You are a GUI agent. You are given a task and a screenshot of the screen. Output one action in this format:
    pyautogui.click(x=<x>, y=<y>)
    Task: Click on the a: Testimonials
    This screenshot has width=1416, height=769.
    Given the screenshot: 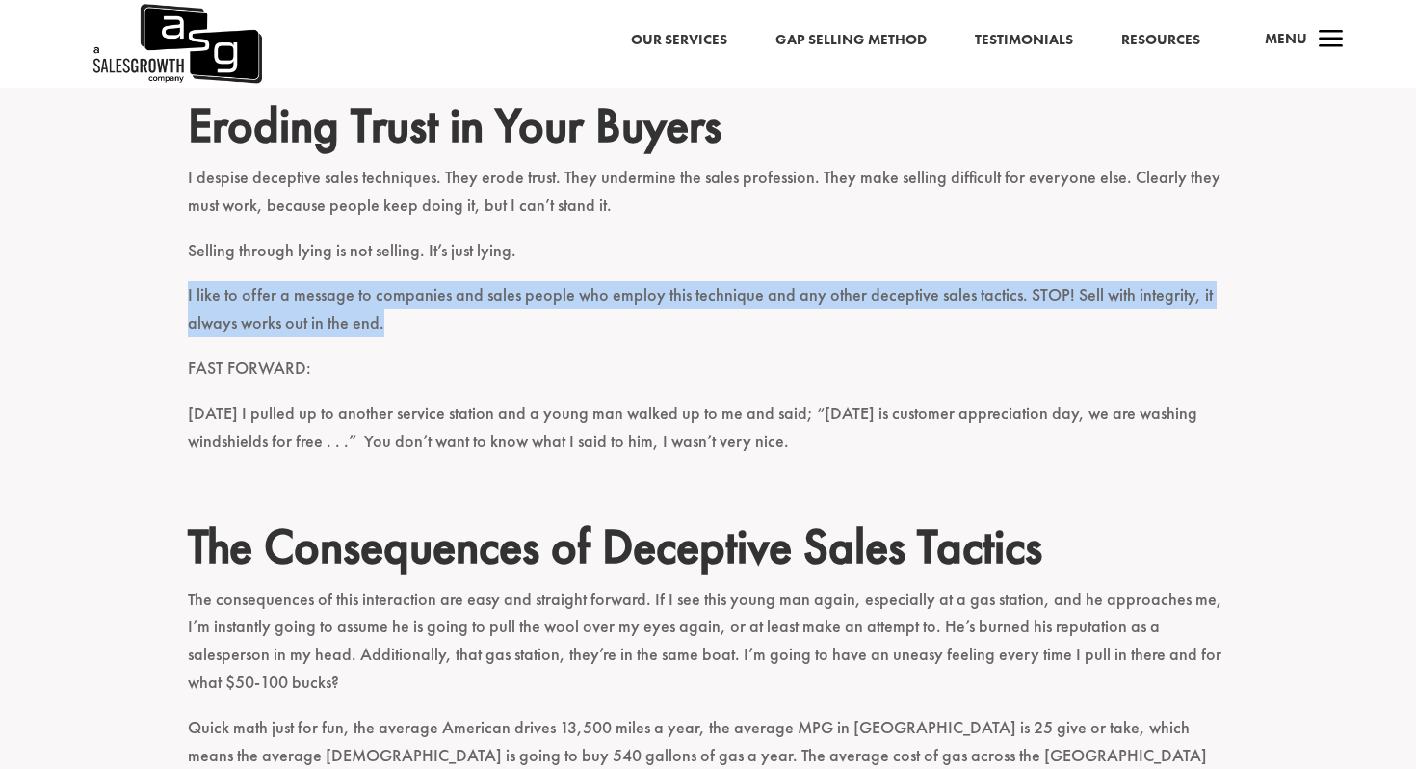 What is the action you would take?
    pyautogui.click(x=1024, y=40)
    